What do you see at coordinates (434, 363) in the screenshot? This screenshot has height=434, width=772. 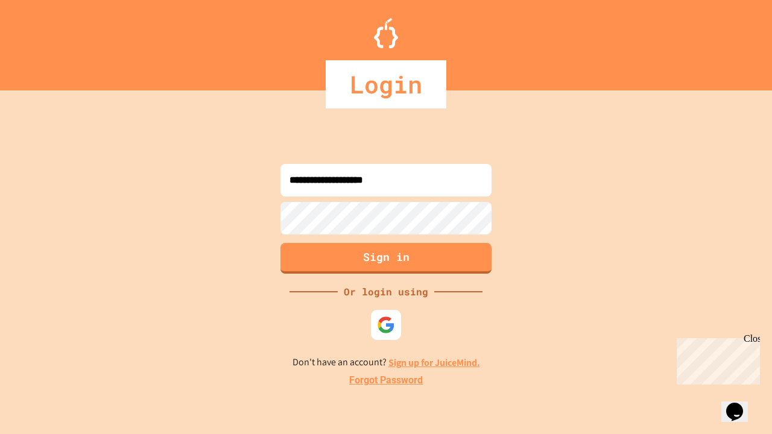 I see `a: Sign up for JuiceMind.` at bounding box center [434, 363].